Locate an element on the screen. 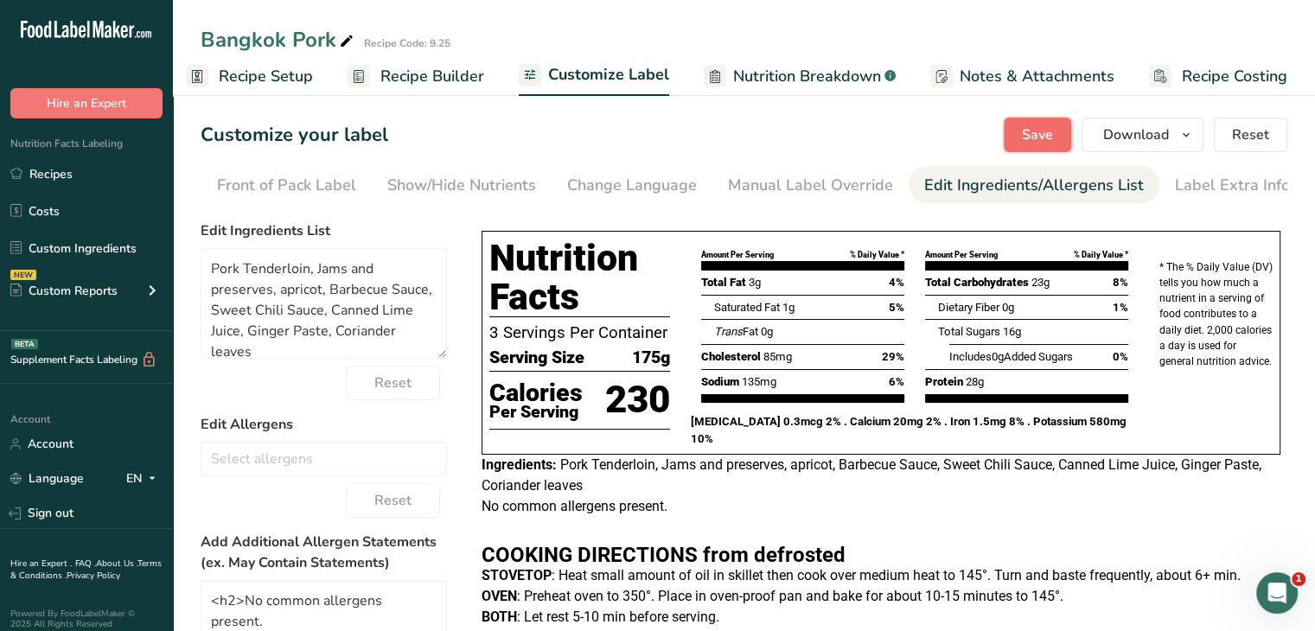 The image size is (1315, 631). span: Saturated Fat is located at coordinates (746, 307).